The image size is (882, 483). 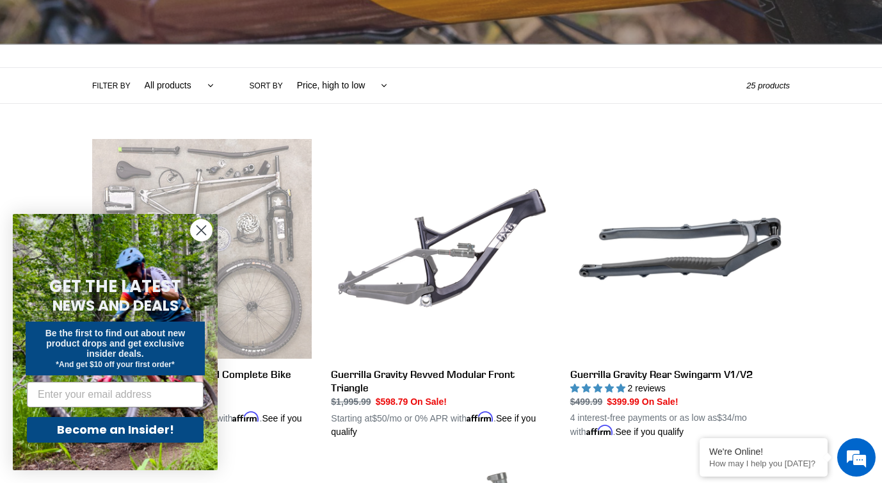 What do you see at coordinates (266, 86) in the screenshot?
I see `label: Sort by` at bounding box center [266, 86].